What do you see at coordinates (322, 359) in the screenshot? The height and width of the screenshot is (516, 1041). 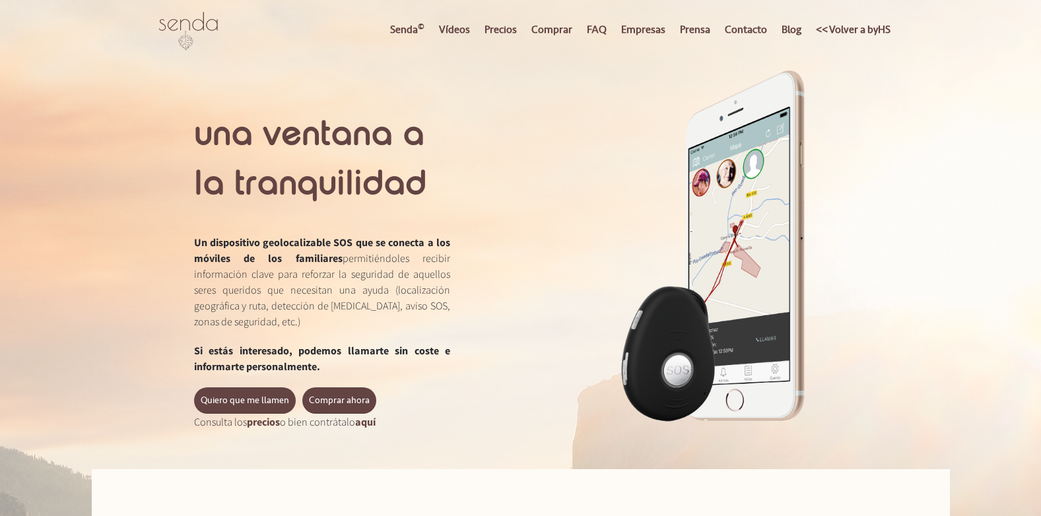 I see `p: Si estás interesado, podemos llamarte sin coste e informarte personalmente.` at bounding box center [322, 359].